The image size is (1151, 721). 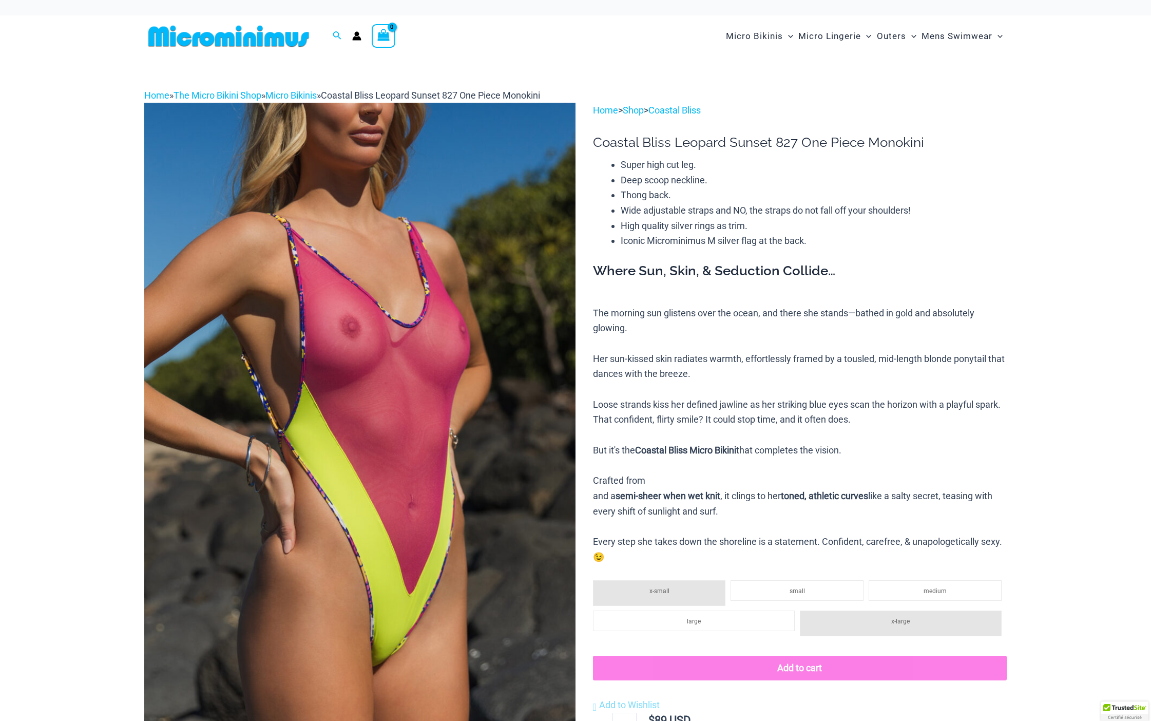 I want to click on b: Coastal Bliss Micro Bikini, so click(x=685, y=450).